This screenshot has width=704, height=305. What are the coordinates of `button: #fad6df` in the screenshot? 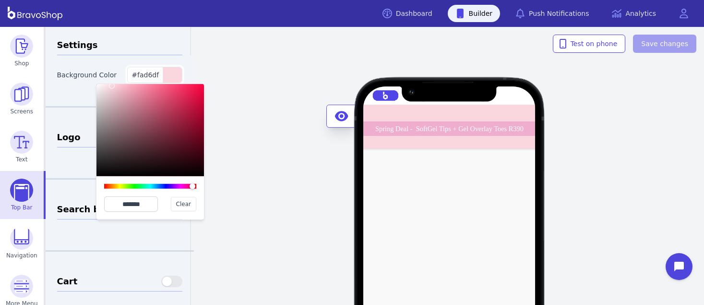 It's located at (155, 75).